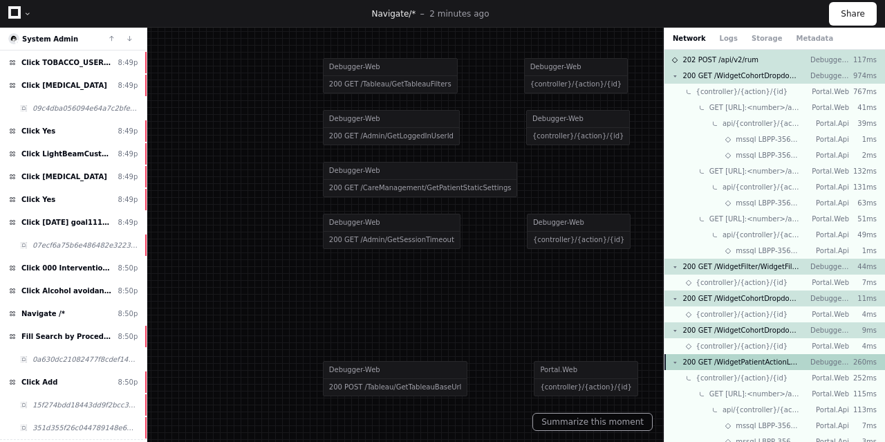 This screenshot has height=442, width=885. What do you see at coordinates (741, 362) in the screenshot?
I see `span: 200 GET /WidgetPatientActionList/WidgetPatientActionList` at bounding box center [741, 362].